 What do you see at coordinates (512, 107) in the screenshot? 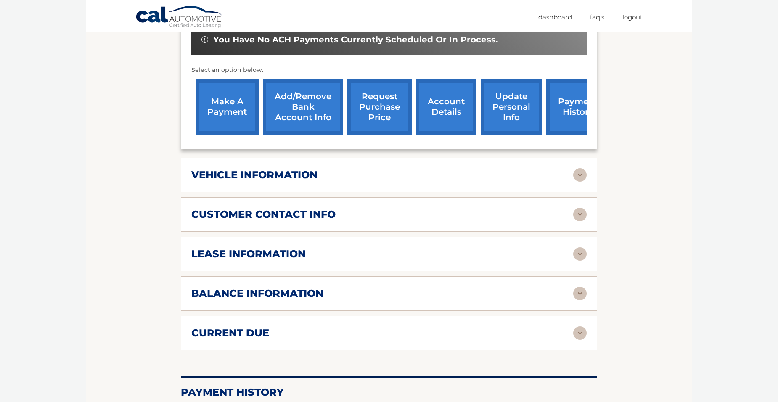
I see `a: update personal info` at bounding box center [512, 107].